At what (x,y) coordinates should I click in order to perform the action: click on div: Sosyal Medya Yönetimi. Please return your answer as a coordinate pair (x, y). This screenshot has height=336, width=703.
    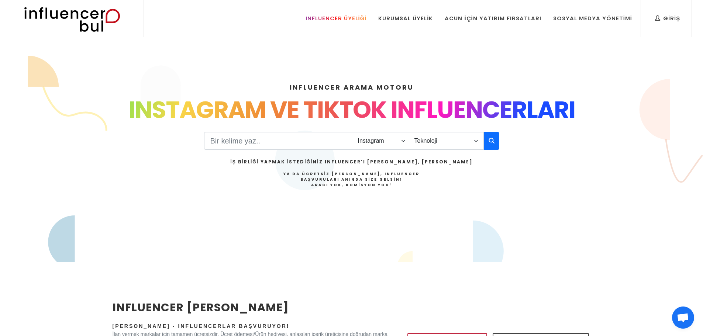
    Looking at the image, I should click on (593, 18).